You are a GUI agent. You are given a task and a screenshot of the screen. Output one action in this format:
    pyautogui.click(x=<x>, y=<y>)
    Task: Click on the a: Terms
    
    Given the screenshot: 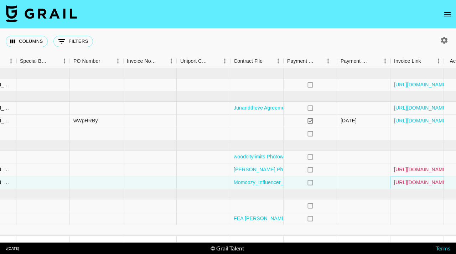 What is the action you would take?
    pyautogui.click(x=443, y=248)
    